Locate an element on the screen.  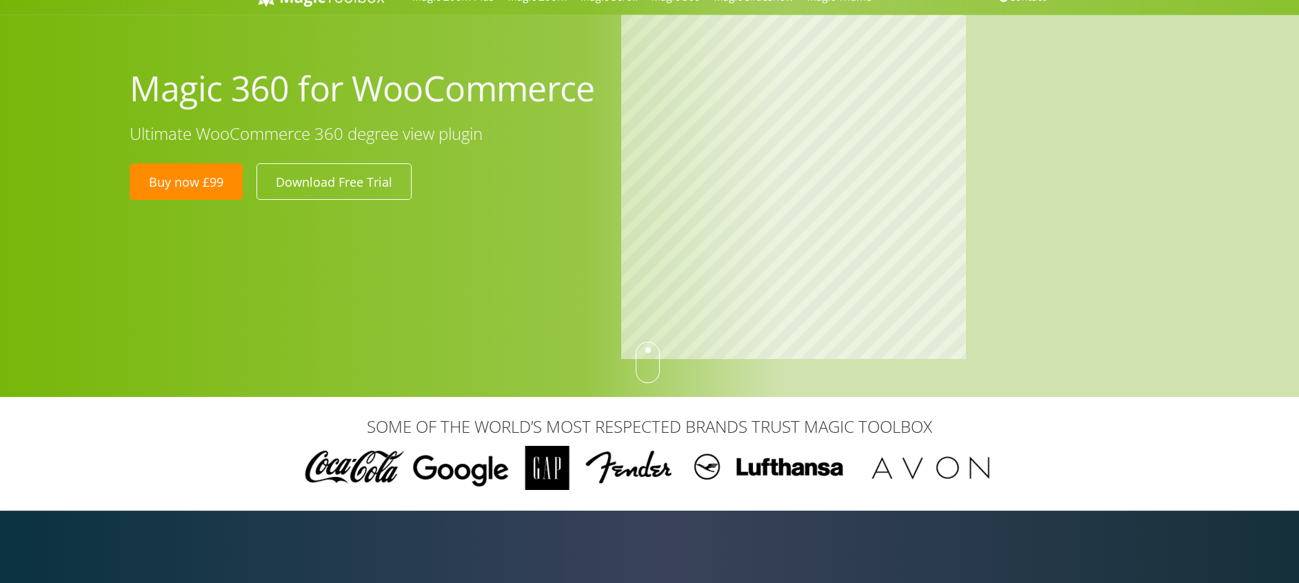
a: Buy now £99 is located at coordinates (186, 181).